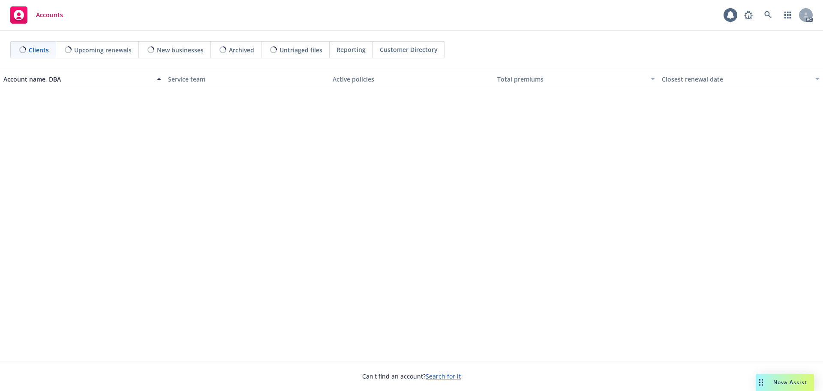  I want to click on a: Switch app, so click(788, 15).